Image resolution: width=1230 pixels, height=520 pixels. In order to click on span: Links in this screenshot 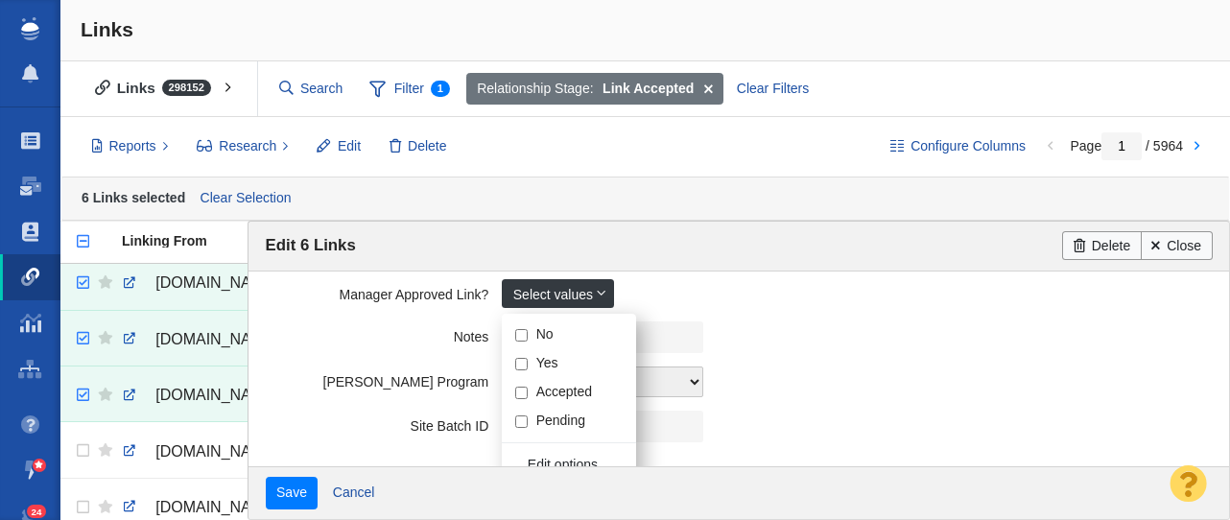, I will do `click(107, 29)`.